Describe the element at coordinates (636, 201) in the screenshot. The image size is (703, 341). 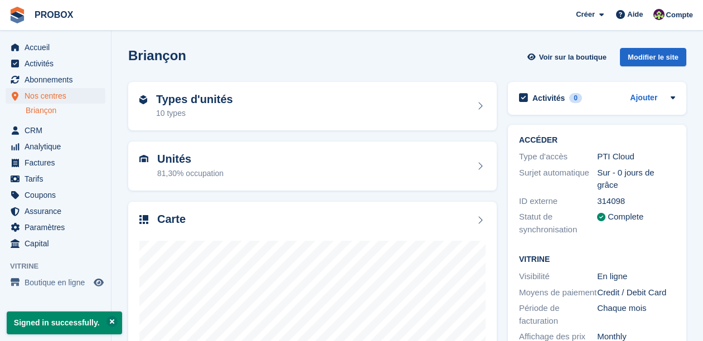
I see `div: 314098` at that location.